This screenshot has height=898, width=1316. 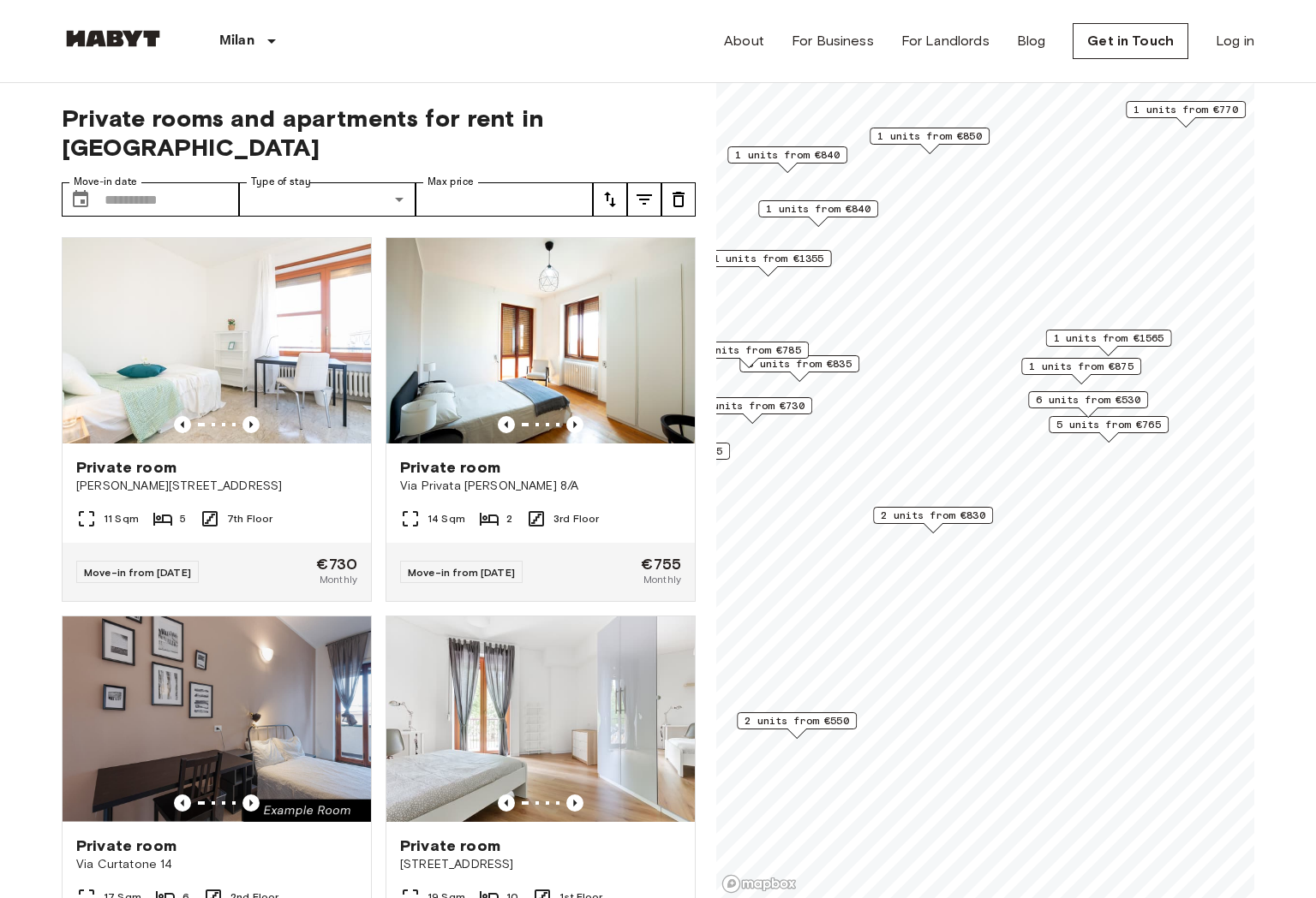 I want to click on span: 1 units from €1355, so click(x=768, y=259).